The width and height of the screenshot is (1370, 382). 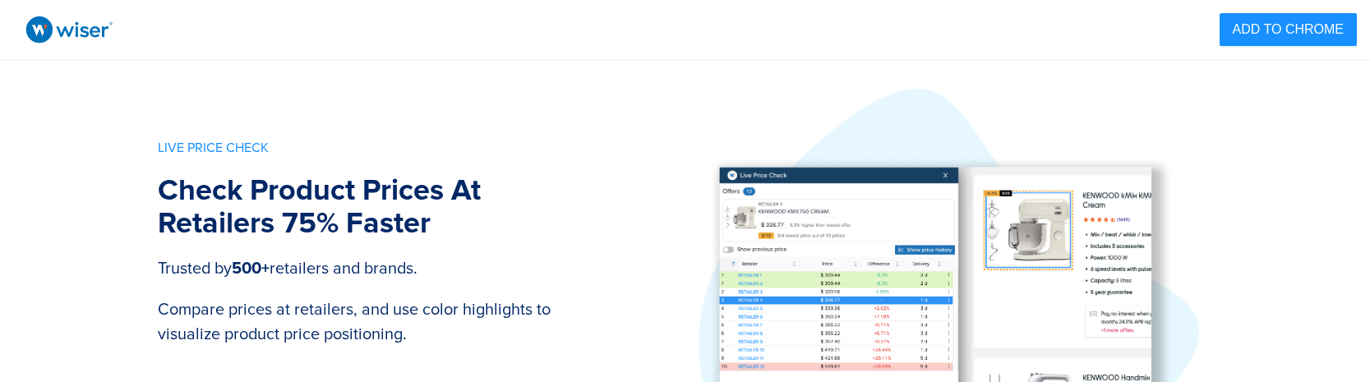 What do you see at coordinates (368, 277) in the screenshot?
I see `p: Trusted by retailers and brands.` at bounding box center [368, 277].